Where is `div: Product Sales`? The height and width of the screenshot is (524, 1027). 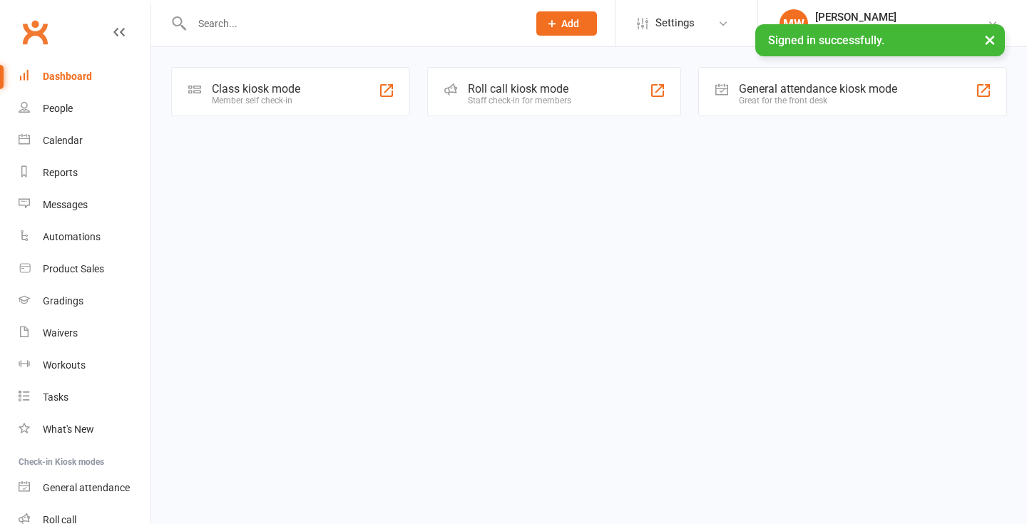
div: Product Sales is located at coordinates (73, 269).